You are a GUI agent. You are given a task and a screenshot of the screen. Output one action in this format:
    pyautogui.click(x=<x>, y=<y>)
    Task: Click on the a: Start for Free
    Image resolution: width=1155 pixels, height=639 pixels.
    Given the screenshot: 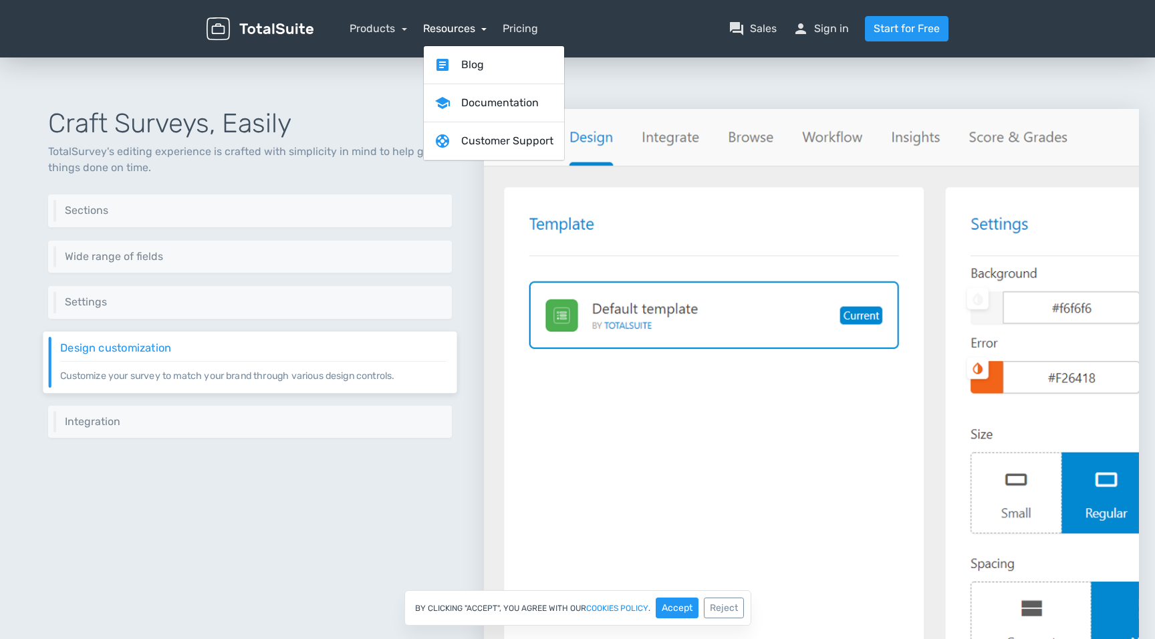 What is the action you would take?
    pyautogui.click(x=906, y=29)
    